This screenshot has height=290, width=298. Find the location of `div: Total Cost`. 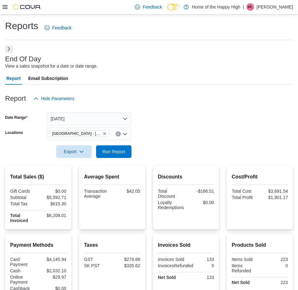

div: Total Cost is located at coordinates (245, 191).